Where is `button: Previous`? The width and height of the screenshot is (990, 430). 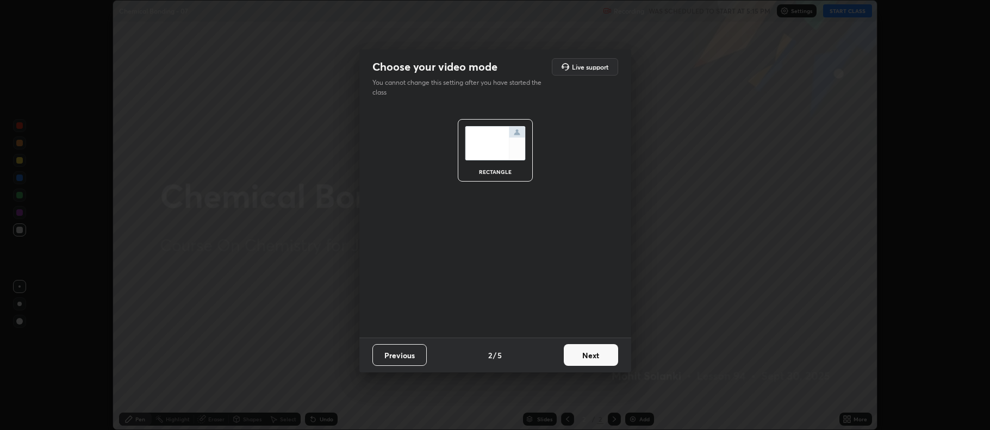 button: Previous is located at coordinates (400, 355).